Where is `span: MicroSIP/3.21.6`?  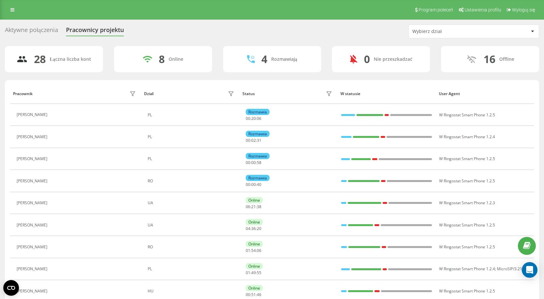 span: MicroSIP/3.21.6 is located at coordinates (511, 269).